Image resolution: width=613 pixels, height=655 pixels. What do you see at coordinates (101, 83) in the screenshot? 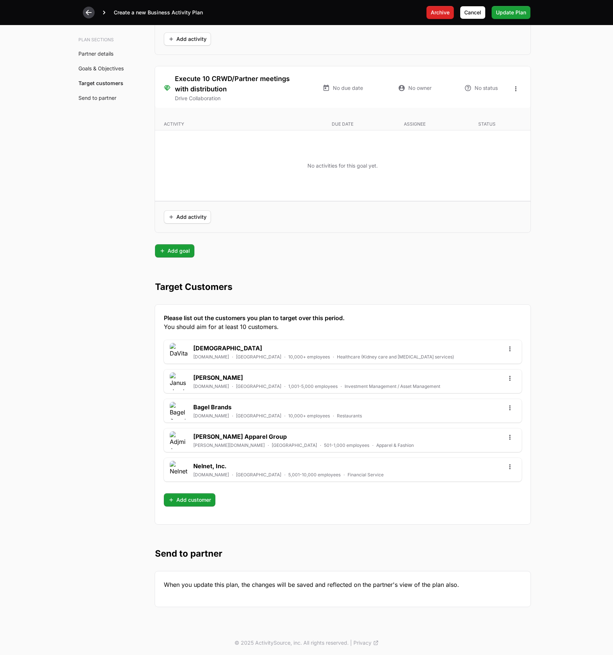
I see `a: Target customers` at bounding box center [101, 83].